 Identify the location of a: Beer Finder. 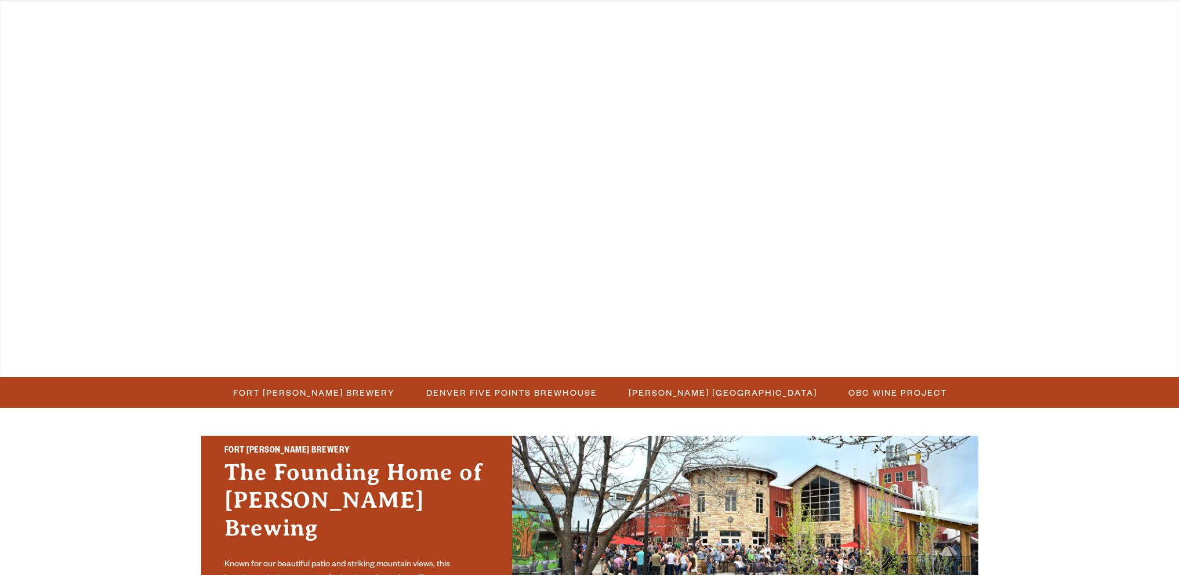
(935, 33).